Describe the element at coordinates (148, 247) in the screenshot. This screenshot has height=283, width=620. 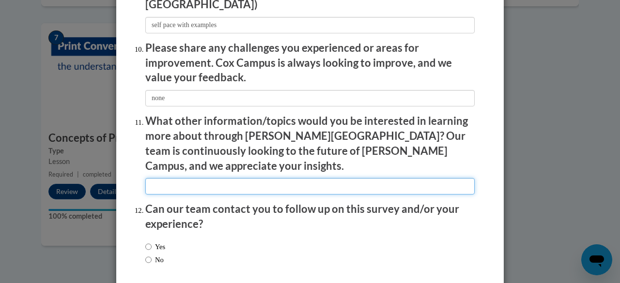
I see `input: Yes` at that location.